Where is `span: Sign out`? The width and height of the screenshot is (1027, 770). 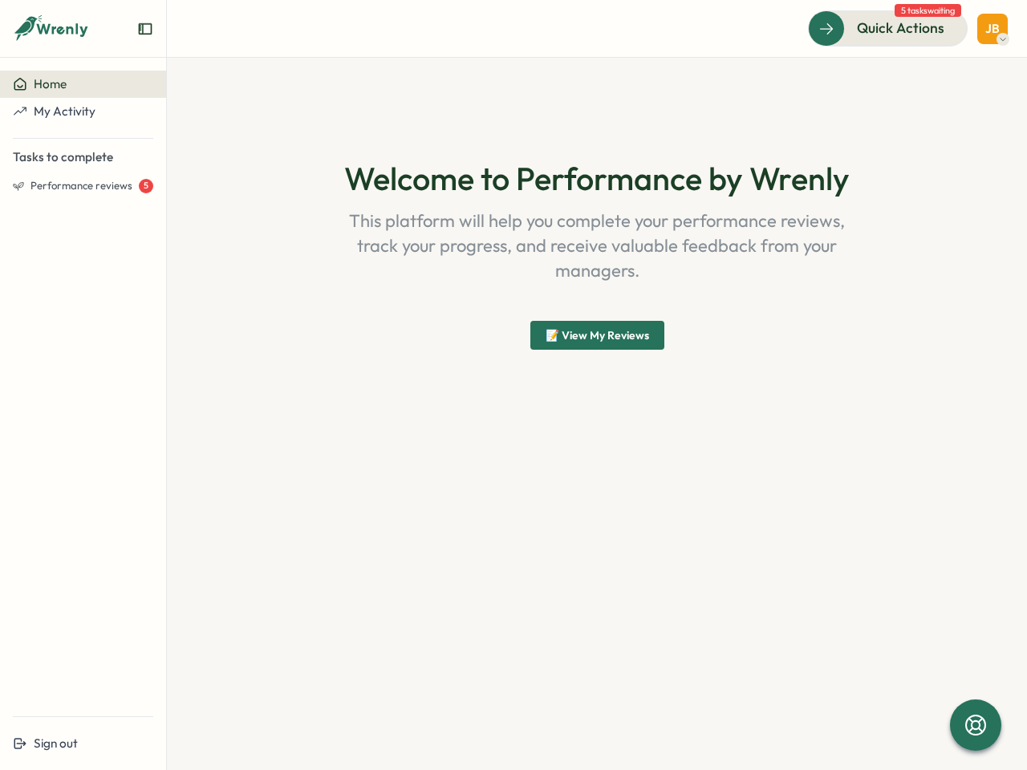 span: Sign out is located at coordinates (55, 743).